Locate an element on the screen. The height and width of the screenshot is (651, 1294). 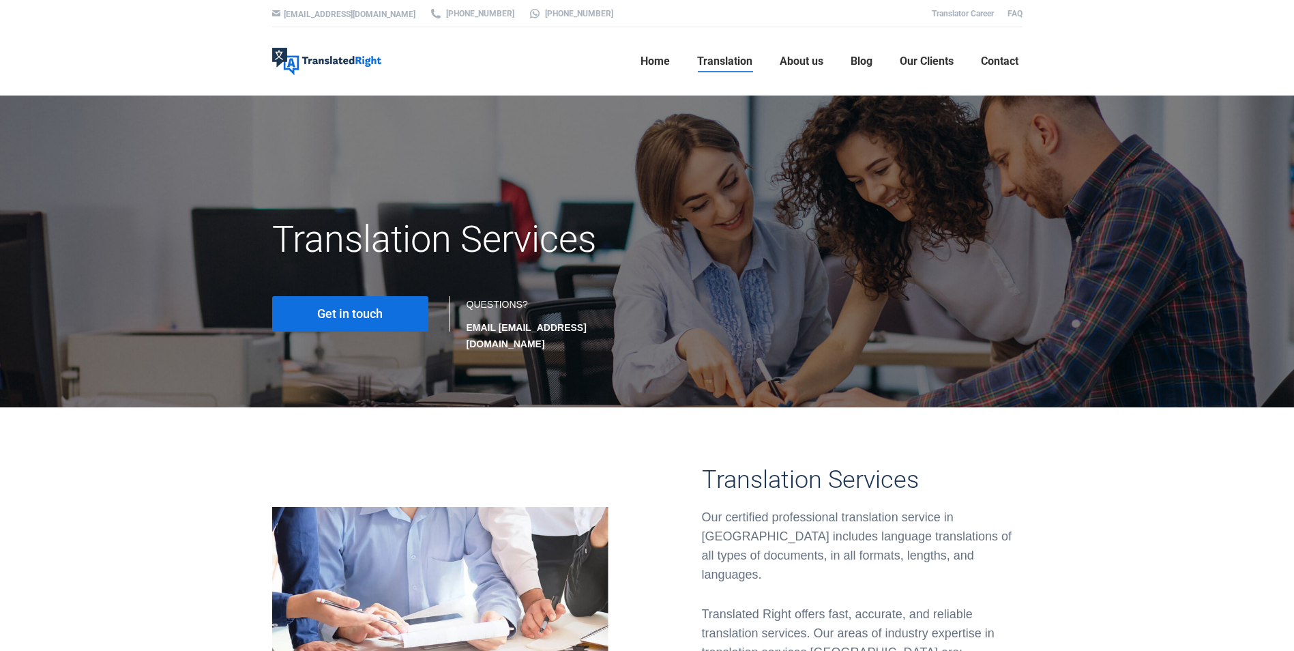
a: FAQ is located at coordinates (1015, 14).